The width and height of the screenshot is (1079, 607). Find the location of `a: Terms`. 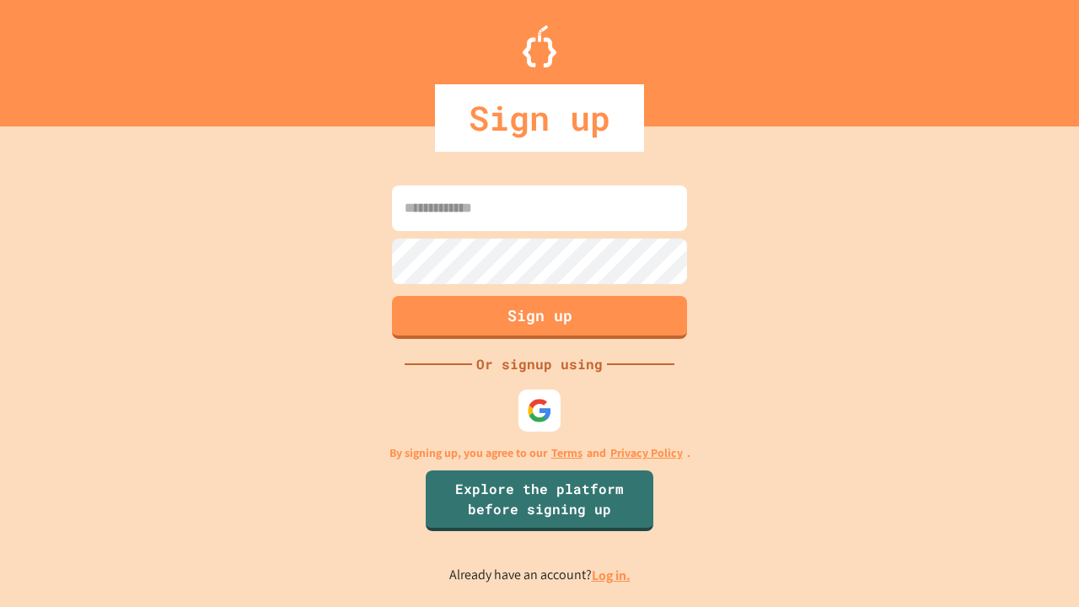

a: Terms is located at coordinates (567, 453).